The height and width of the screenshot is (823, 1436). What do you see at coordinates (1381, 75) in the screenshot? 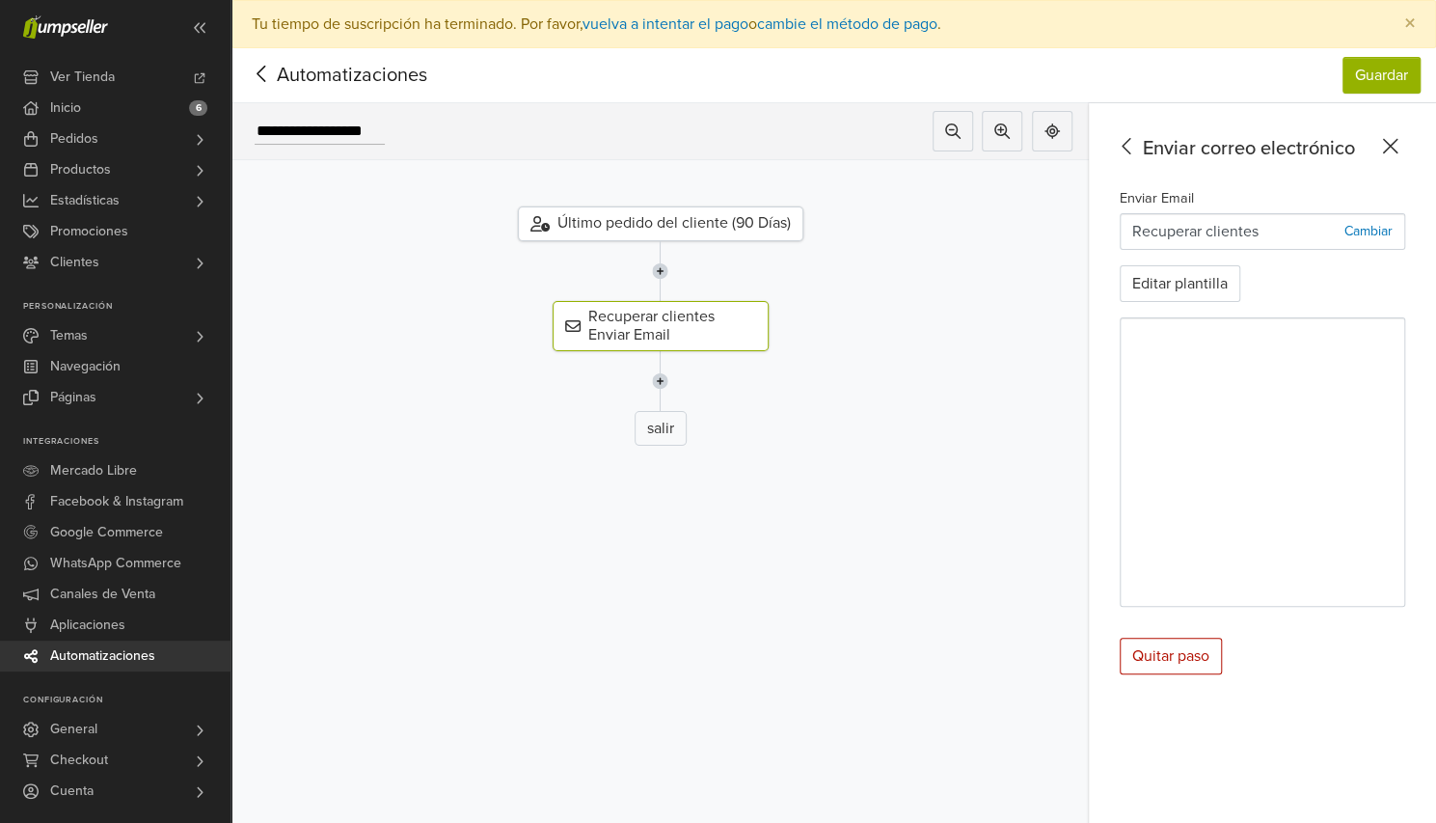
I see `button: Guardar` at bounding box center [1381, 75].